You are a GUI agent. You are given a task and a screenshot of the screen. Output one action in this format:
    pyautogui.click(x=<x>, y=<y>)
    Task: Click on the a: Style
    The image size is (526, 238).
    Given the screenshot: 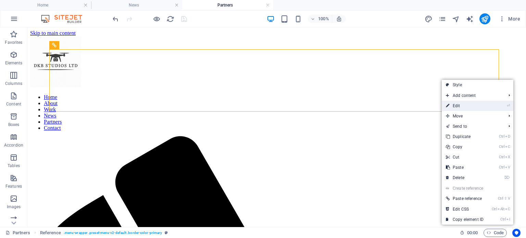 What is the action you would take?
    pyautogui.click(x=477, y=85)
    